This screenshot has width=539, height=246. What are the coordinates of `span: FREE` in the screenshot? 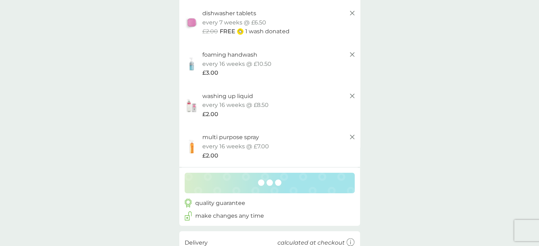 It's located at (227, 32).